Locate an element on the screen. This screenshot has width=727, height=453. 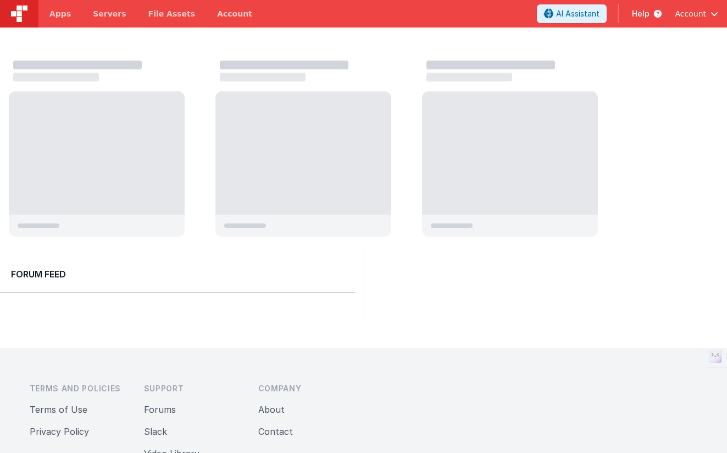
span: Privacy Policy is located at coordinates (59, 431).